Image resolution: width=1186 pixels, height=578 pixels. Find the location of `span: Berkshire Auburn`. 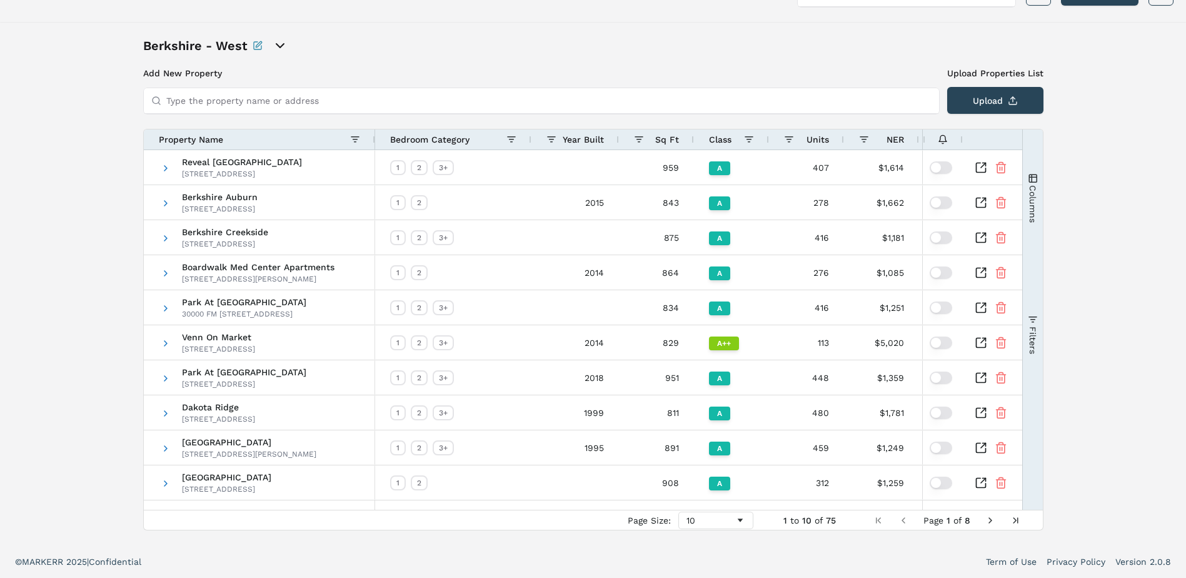

span: Berkshire Auburn is located at coordinates (219, 197).